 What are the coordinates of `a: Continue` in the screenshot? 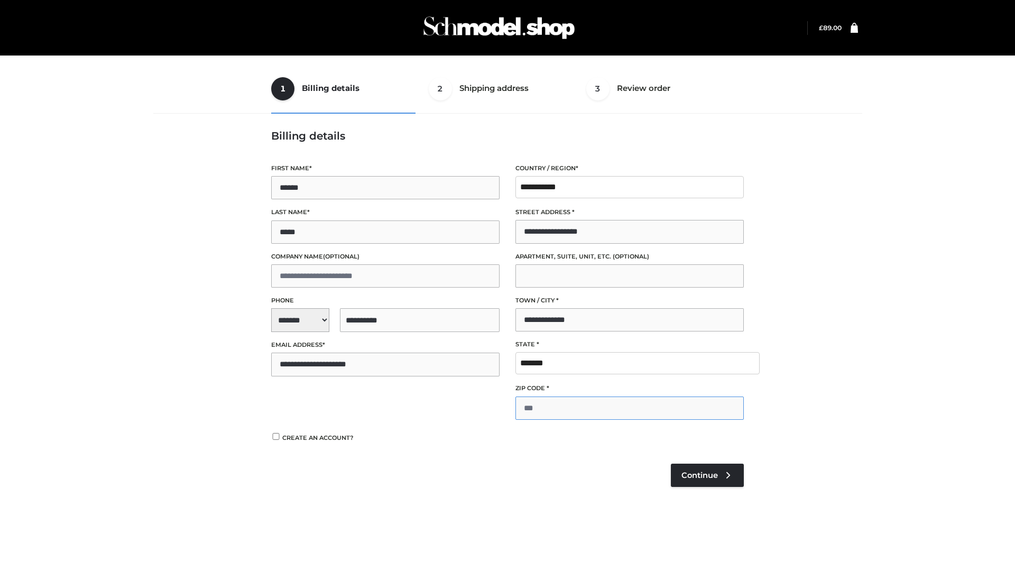 It's located at (708, 475).